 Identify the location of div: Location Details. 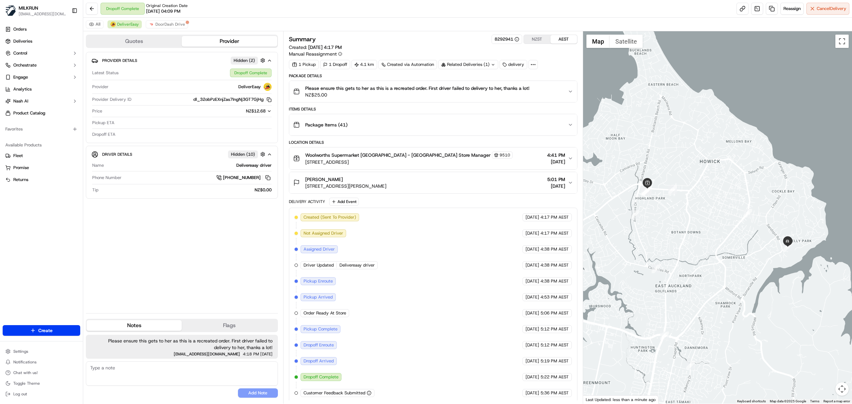
(433, 142).